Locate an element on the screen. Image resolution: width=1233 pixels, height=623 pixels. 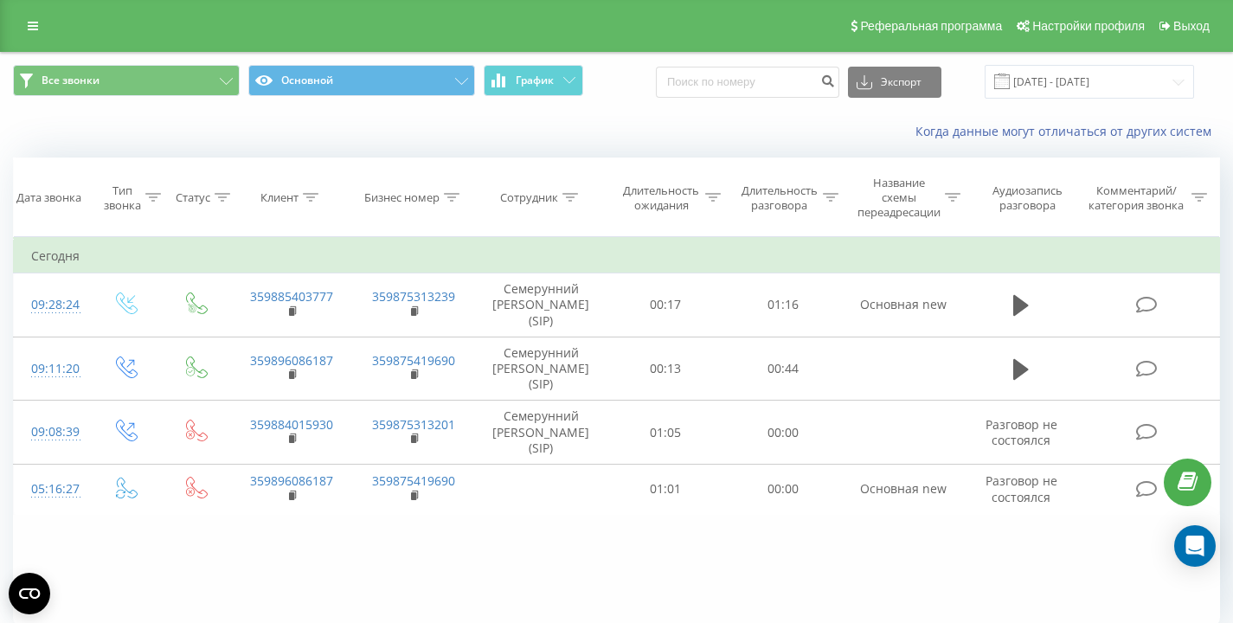
span: Реферальная программа is located at coordinates (931, 26).